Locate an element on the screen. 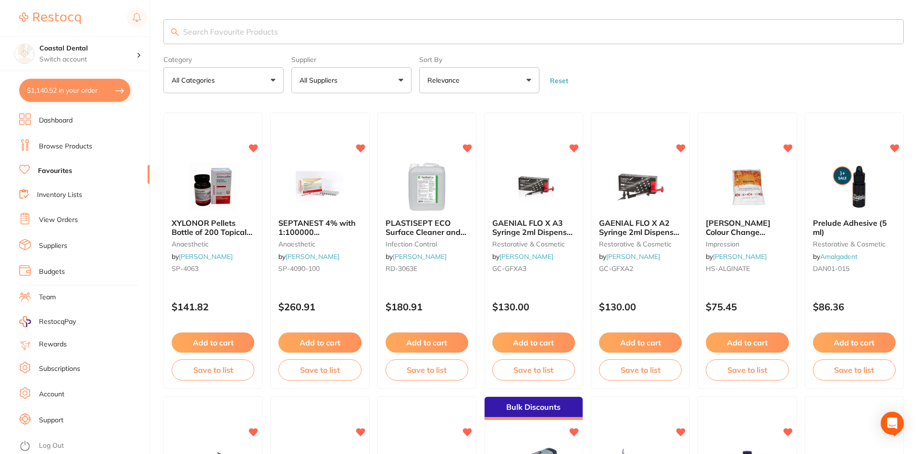 This screenshot has height=454, width=923. p: $75.45 is located at coordinates (747, 307).